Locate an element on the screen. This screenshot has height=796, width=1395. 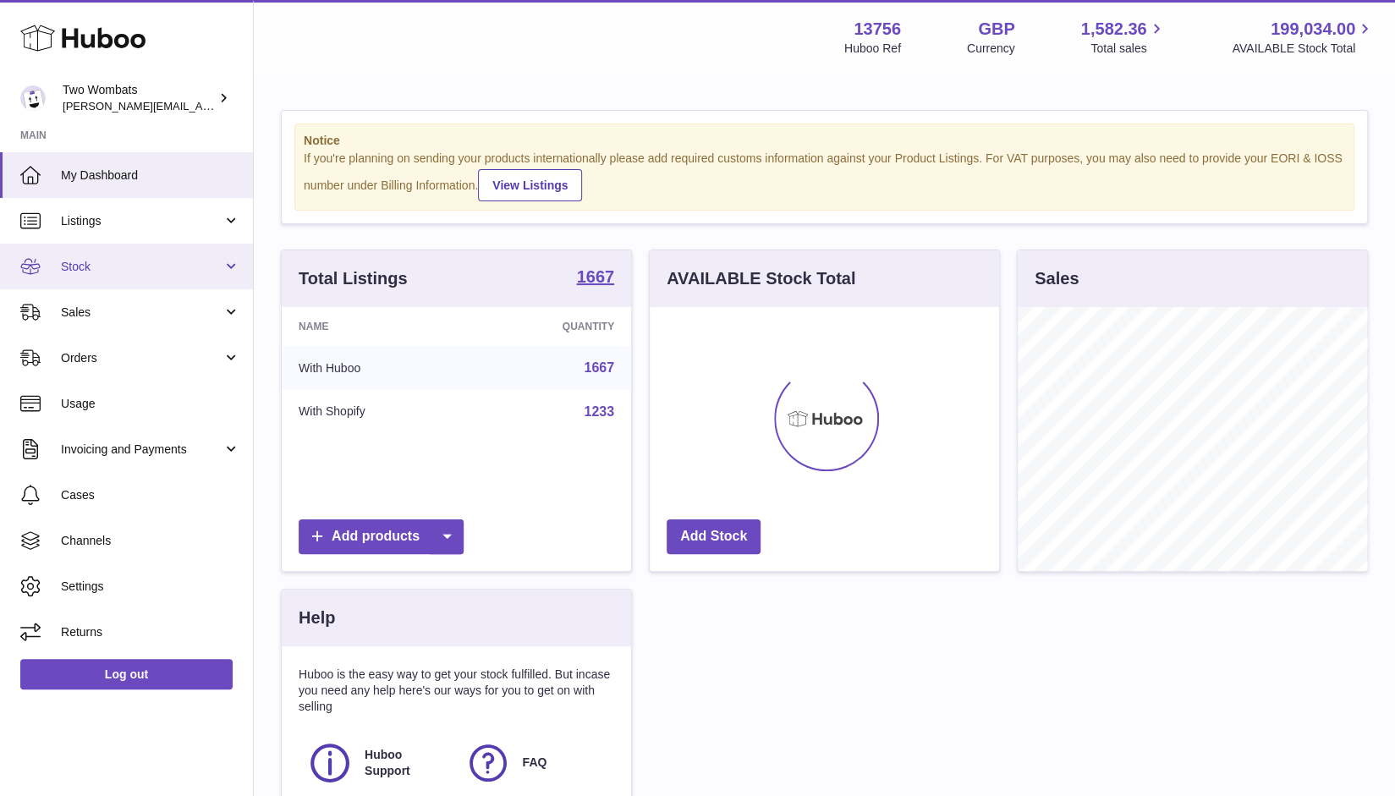
span: Total sales is located at coordinates (1128, 48).